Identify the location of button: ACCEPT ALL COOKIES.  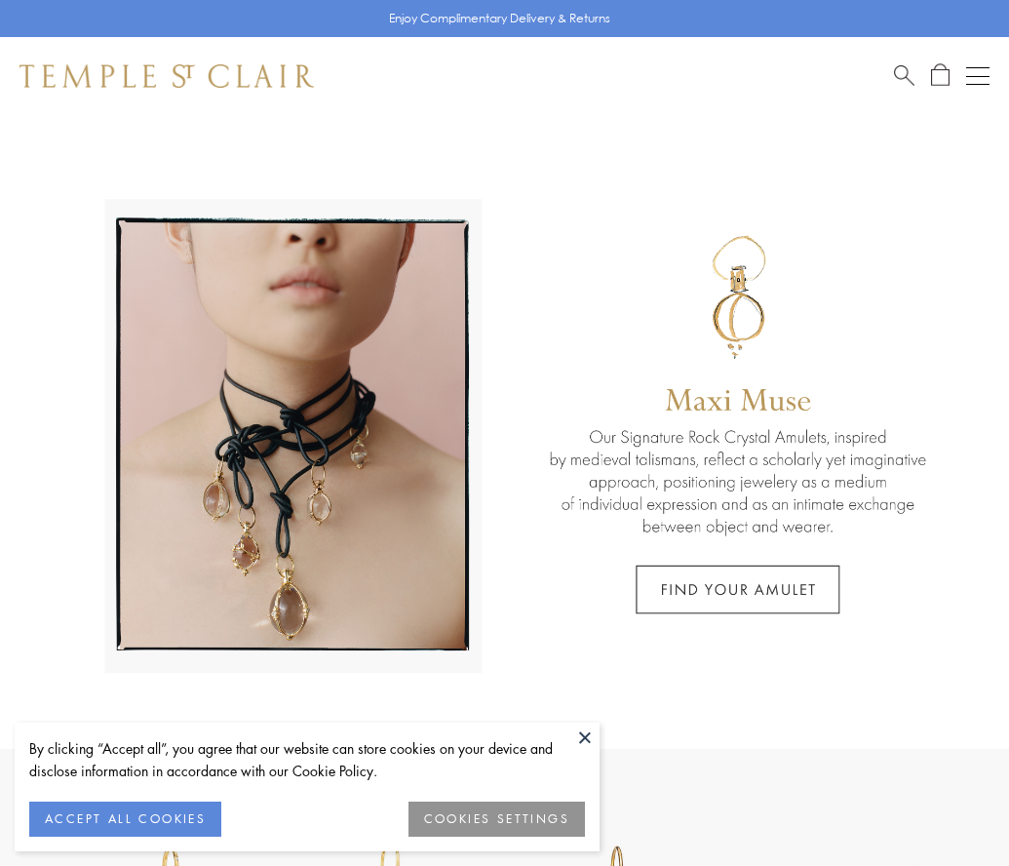
(125, 819).